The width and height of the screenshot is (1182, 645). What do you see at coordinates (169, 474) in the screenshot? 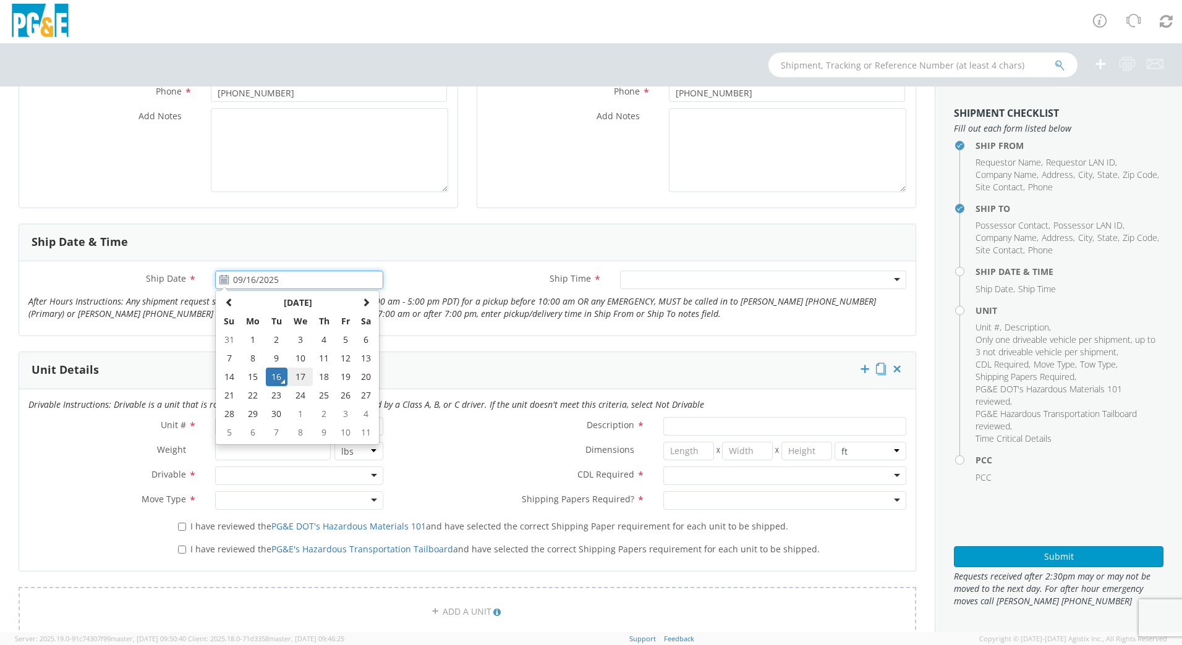
I see `span: Drivable` at bounding box center [169, 474].